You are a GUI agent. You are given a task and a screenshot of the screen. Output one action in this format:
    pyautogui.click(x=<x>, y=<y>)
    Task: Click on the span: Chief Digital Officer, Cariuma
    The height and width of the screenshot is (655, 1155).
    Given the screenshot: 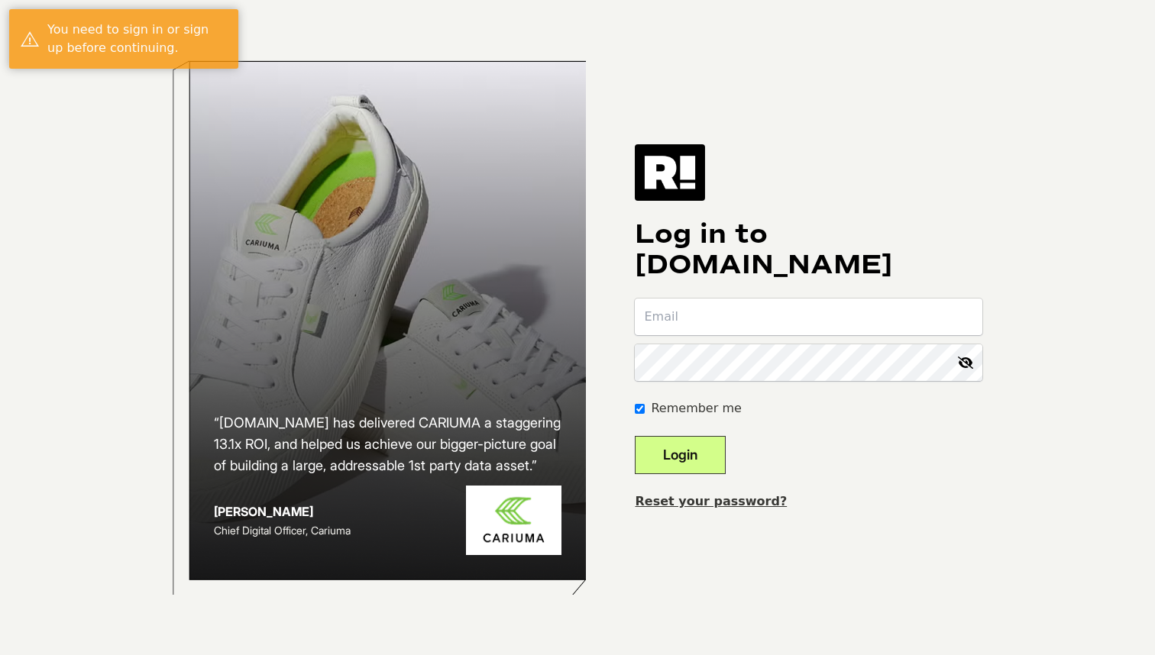 What is the action you would take?
    pyautogui.click(x=282, y=530)
    